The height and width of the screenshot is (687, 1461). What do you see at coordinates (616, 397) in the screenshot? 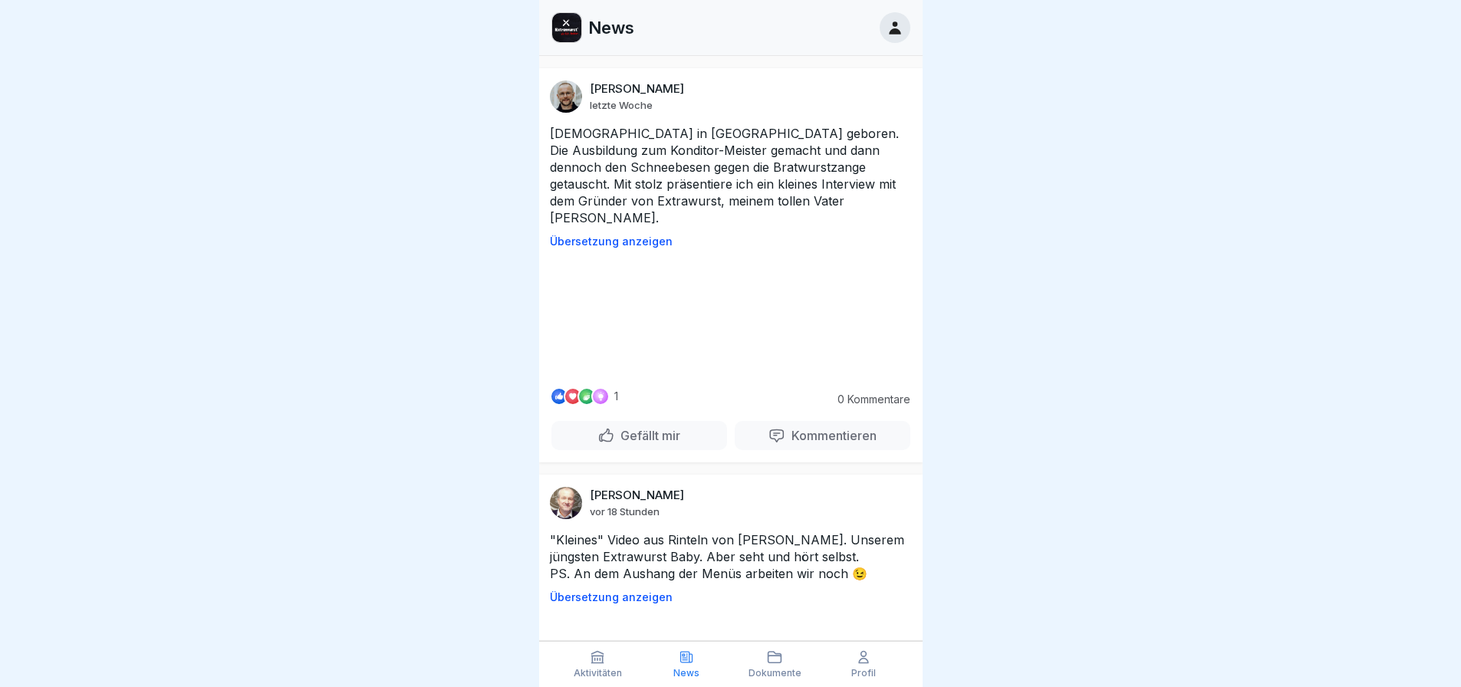
I see `p: 1` at bounding box center [616, 397].